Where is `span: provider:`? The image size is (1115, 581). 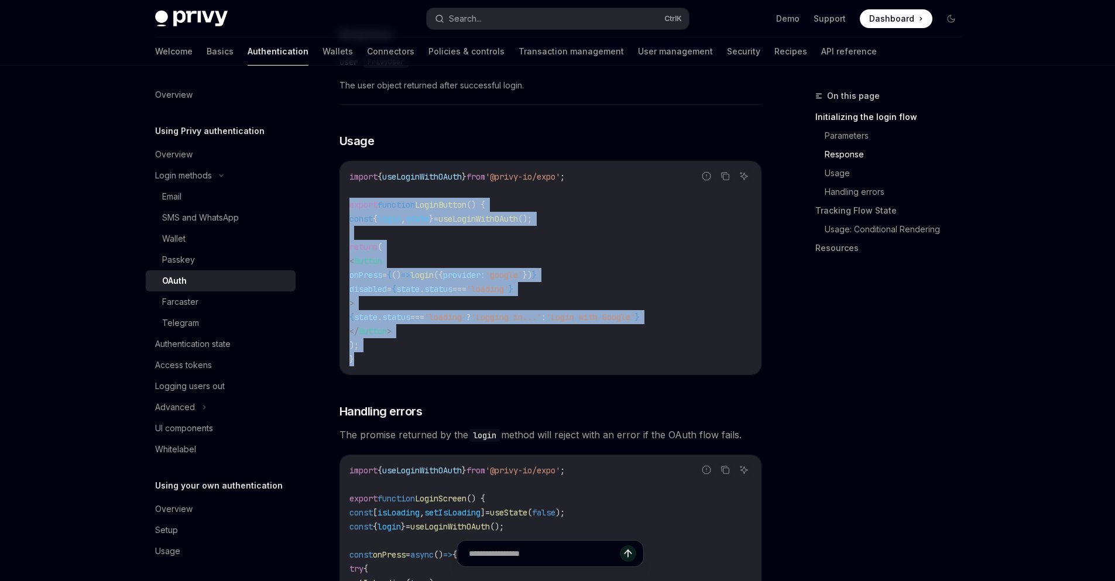
span: provider: is located at coordinates (464, 275).